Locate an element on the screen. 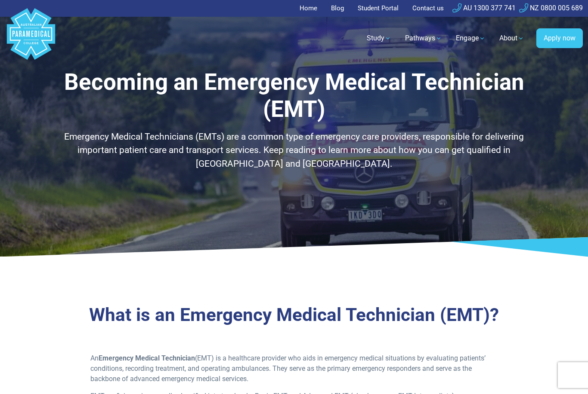  p: An (EMT) is a healthcare provider who aids in emergency medical situations by evaluating patients... is located at coordinates (294, 369).